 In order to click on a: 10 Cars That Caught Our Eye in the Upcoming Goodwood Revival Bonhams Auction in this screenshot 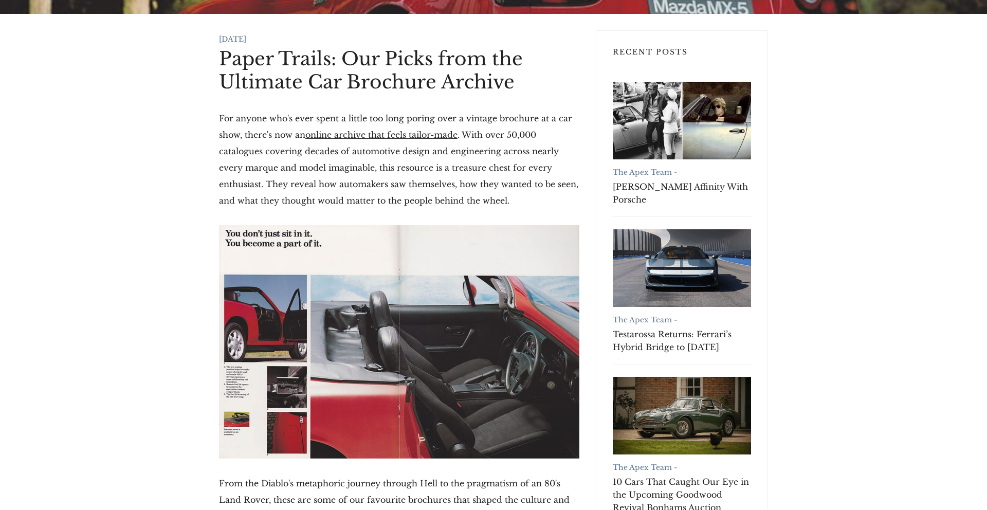, I will do `click(681, 415)`.